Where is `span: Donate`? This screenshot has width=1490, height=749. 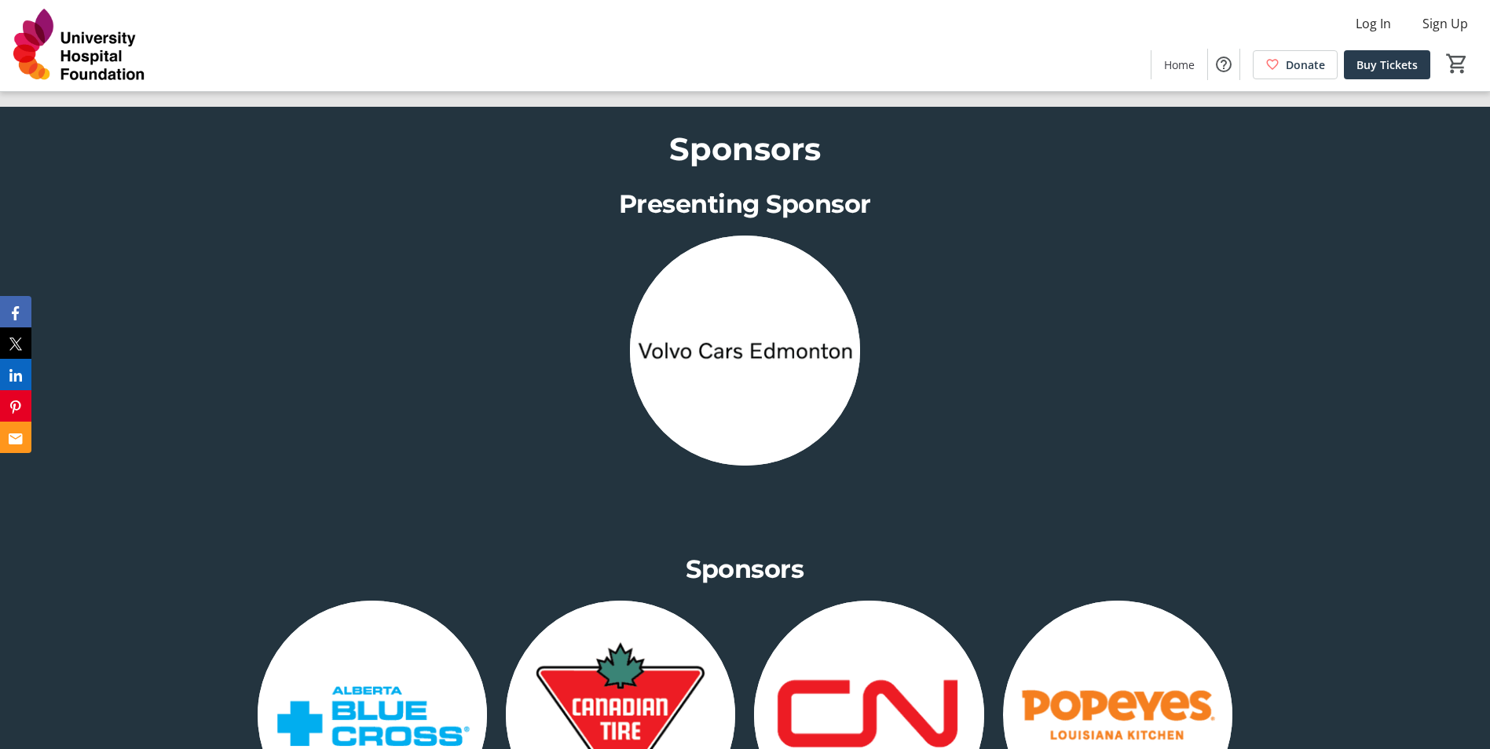 span: Donate is located at coordinates (1305, 64).